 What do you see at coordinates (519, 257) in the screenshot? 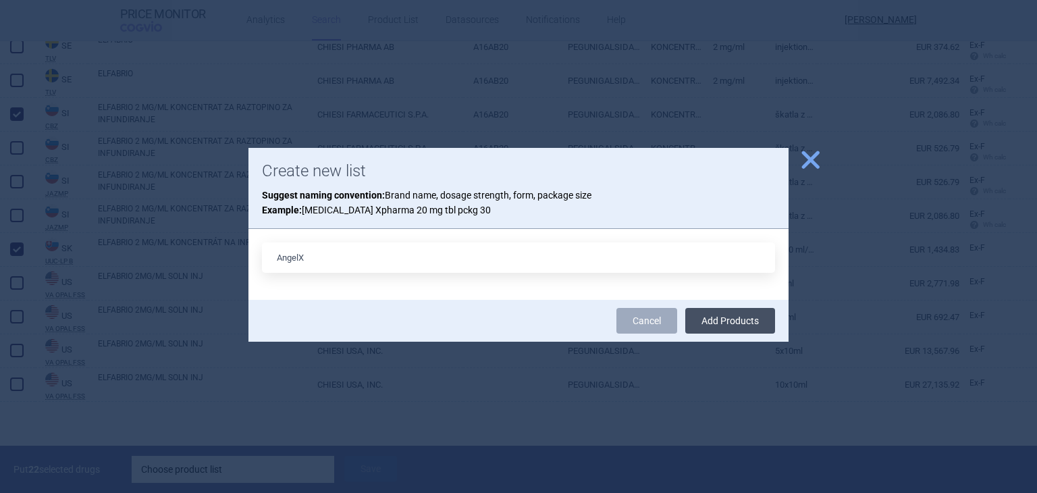
I see `input: List name` at bounding box center [519, 257].